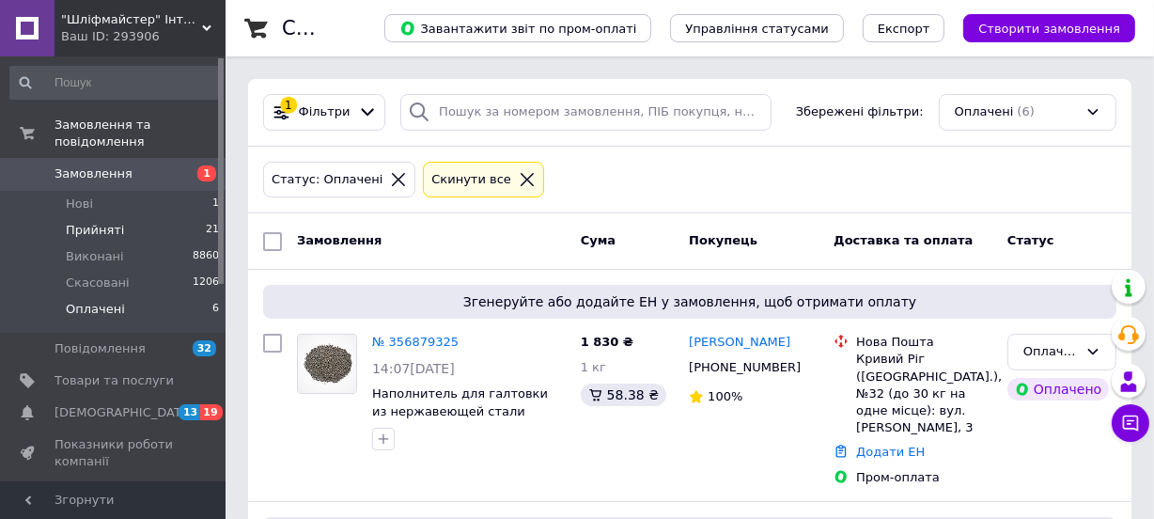 The width and height of the screenshot is (1154, 519). I want to click on span: Управління статусами, so click(757, 28).